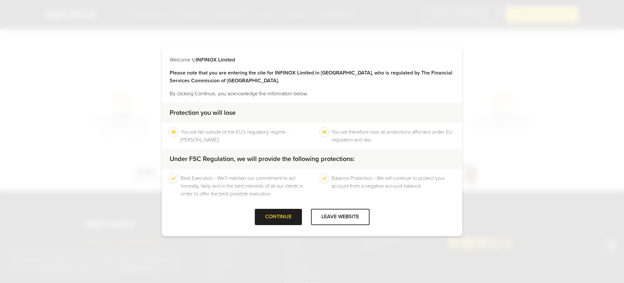  Describe the element at coordinates (202, 113) in the screenshot. I see `strong: Protection you will lose` at that location.